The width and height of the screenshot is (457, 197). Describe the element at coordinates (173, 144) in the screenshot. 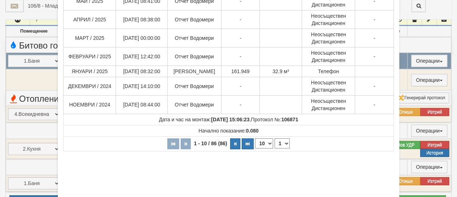

I see `button: Първа страница` at that location.